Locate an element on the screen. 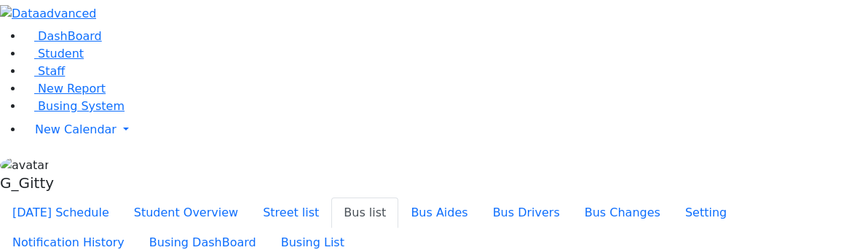 The width and height of the screenshot is (849, 250). button: Bus Drivers is located at coordinates (526, 213).